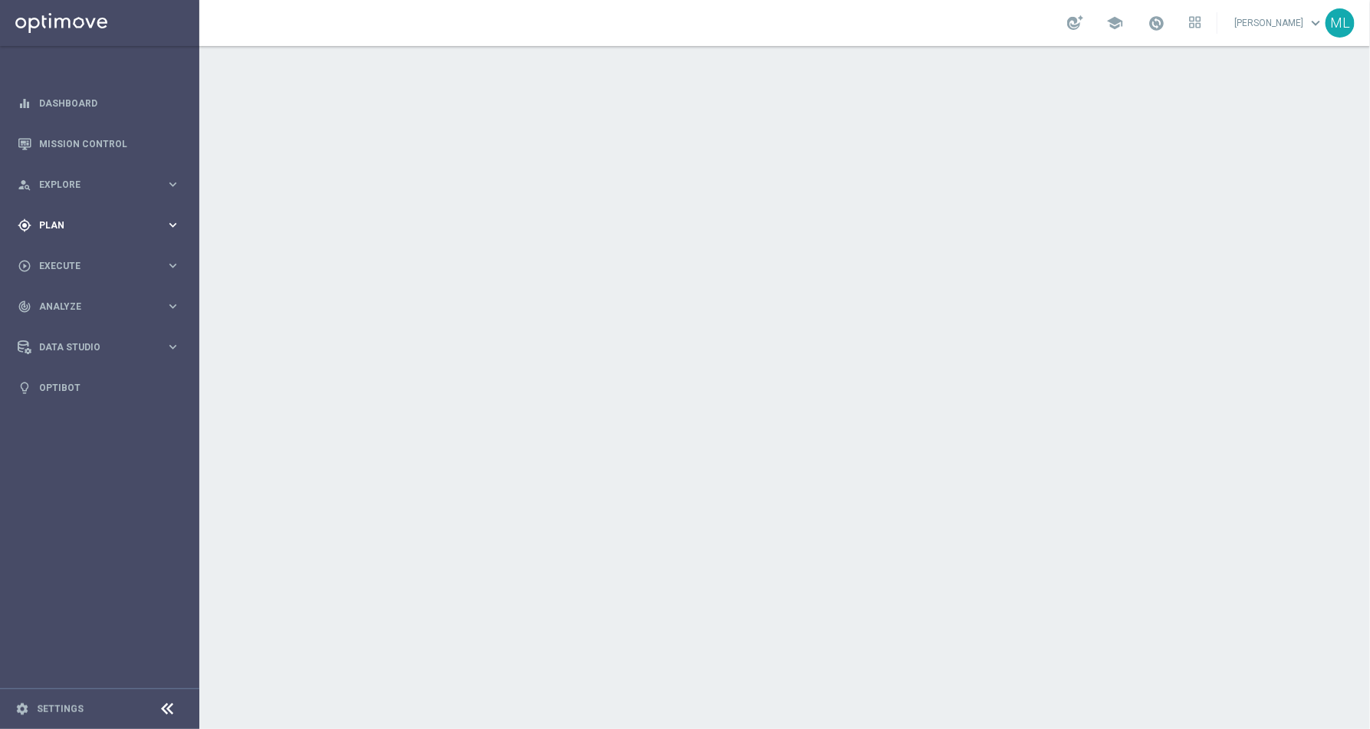 The height and width of the screenshot is (729, 1370). What do you see at coordinates (99, 103) in the screenshot?
I see `div: Dashboard` at bounding box center [99, 103].